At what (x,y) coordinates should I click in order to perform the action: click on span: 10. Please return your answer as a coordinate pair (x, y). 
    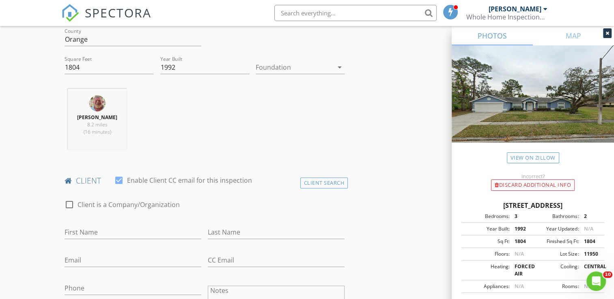
    Looking at the image, I should click on (607, 275).